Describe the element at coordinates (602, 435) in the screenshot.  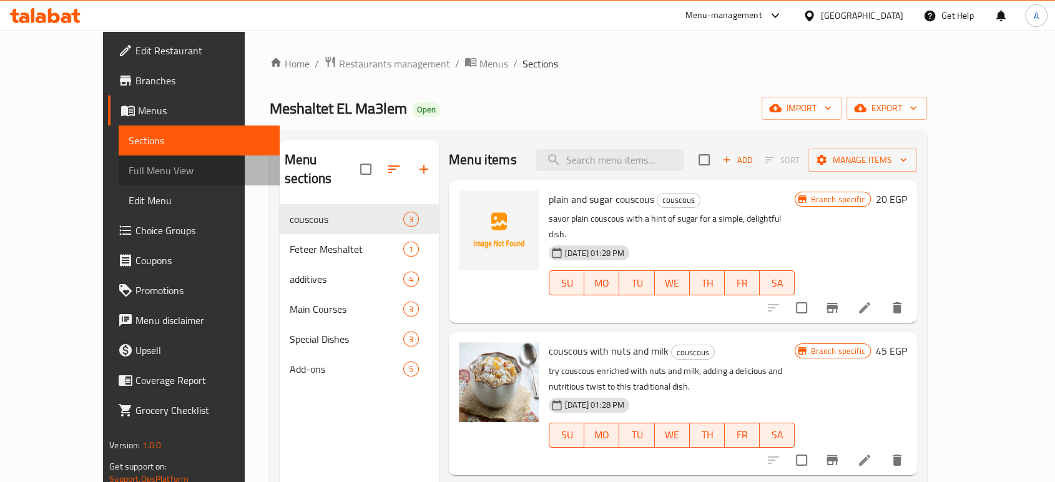
I see `button: MO` at that location.